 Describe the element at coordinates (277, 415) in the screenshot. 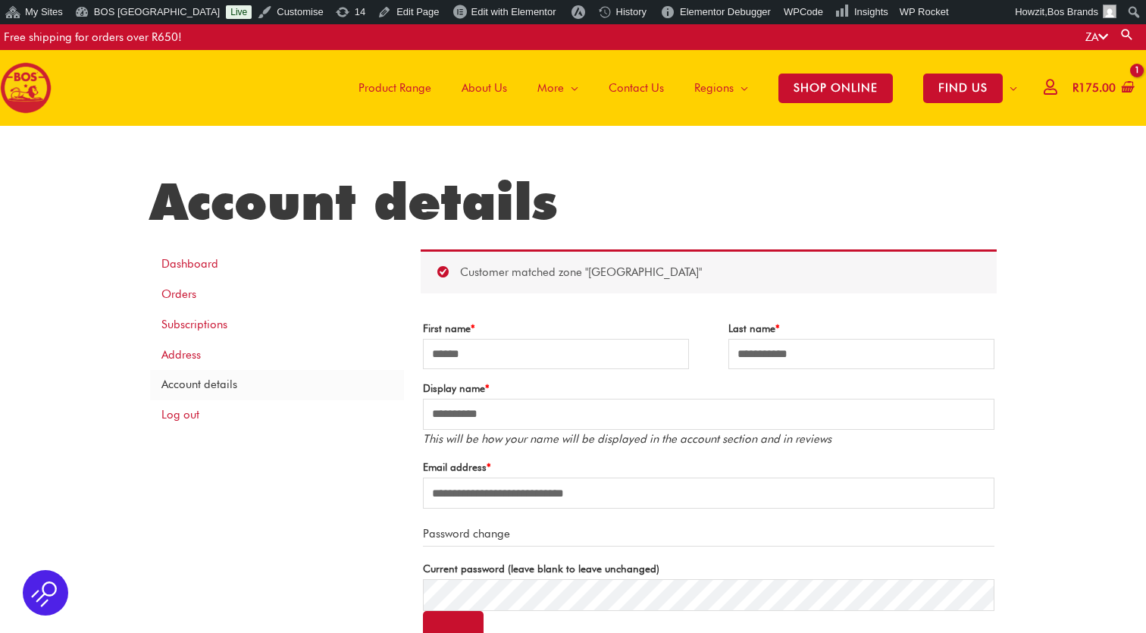

I see `a: Log out` at that location.